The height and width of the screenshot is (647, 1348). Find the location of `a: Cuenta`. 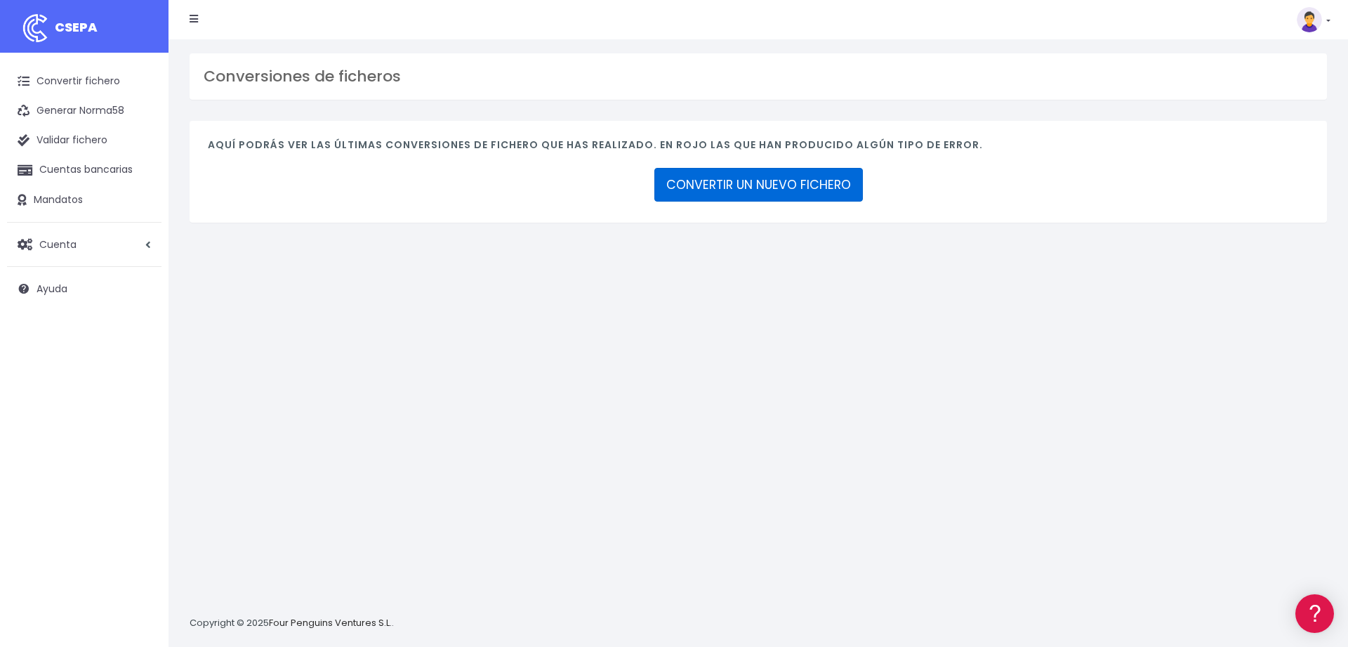

a: Cuenta is located at coordinates (84, 244).